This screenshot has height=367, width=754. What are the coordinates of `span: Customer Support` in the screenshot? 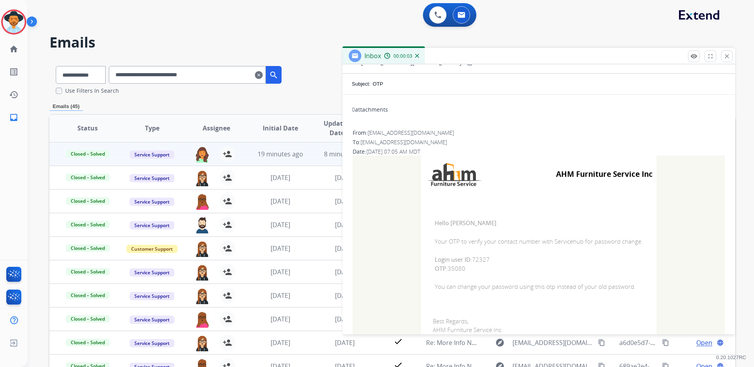 It's located at (152, 248).